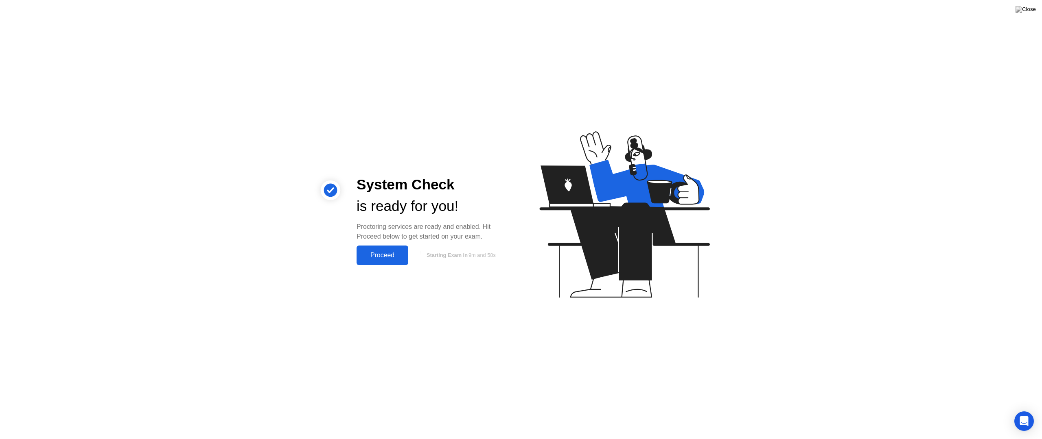 Image resolution: width=1042 pixels, height=439 pixels. Describe the element at coordinates (482, 255) in the screenshot. I see `span: 9m and 58s` at that location.